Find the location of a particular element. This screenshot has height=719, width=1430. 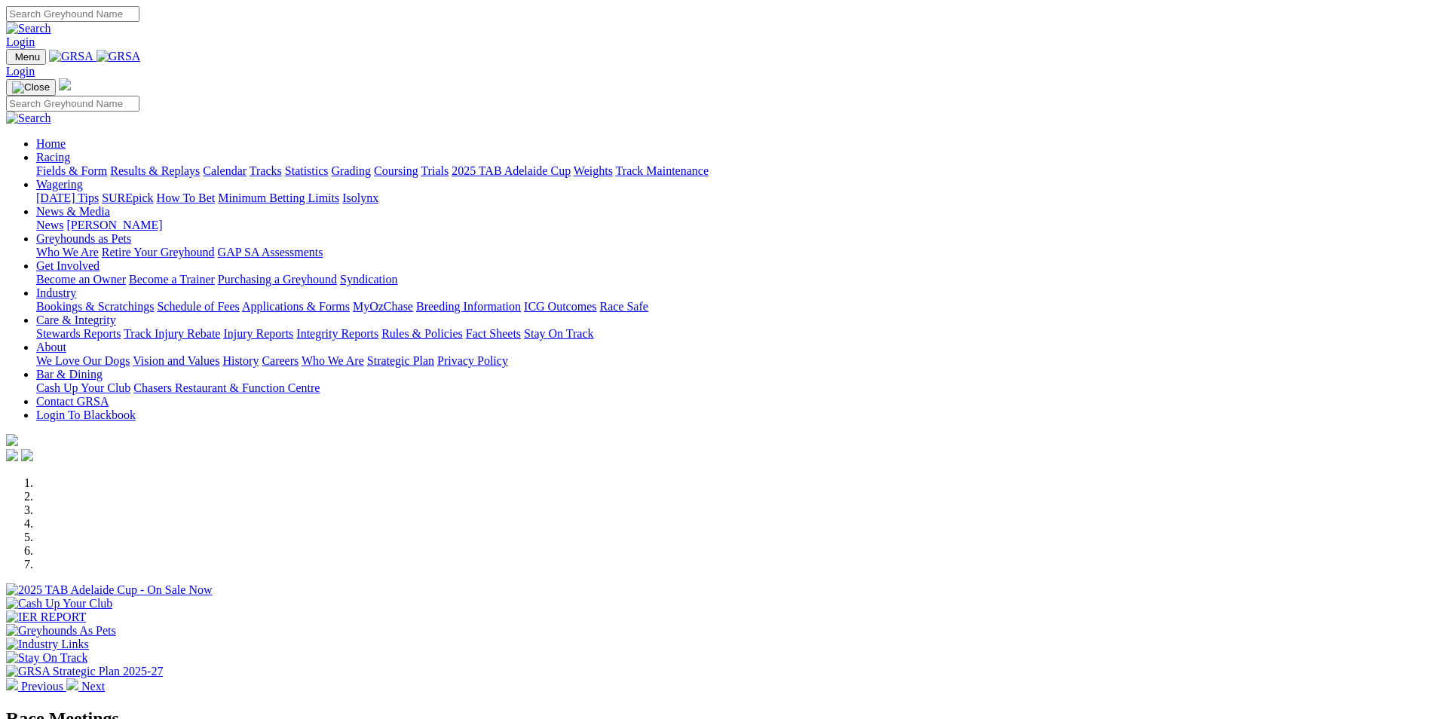

a: Bar & Dining is located at coordinates (69, 374).